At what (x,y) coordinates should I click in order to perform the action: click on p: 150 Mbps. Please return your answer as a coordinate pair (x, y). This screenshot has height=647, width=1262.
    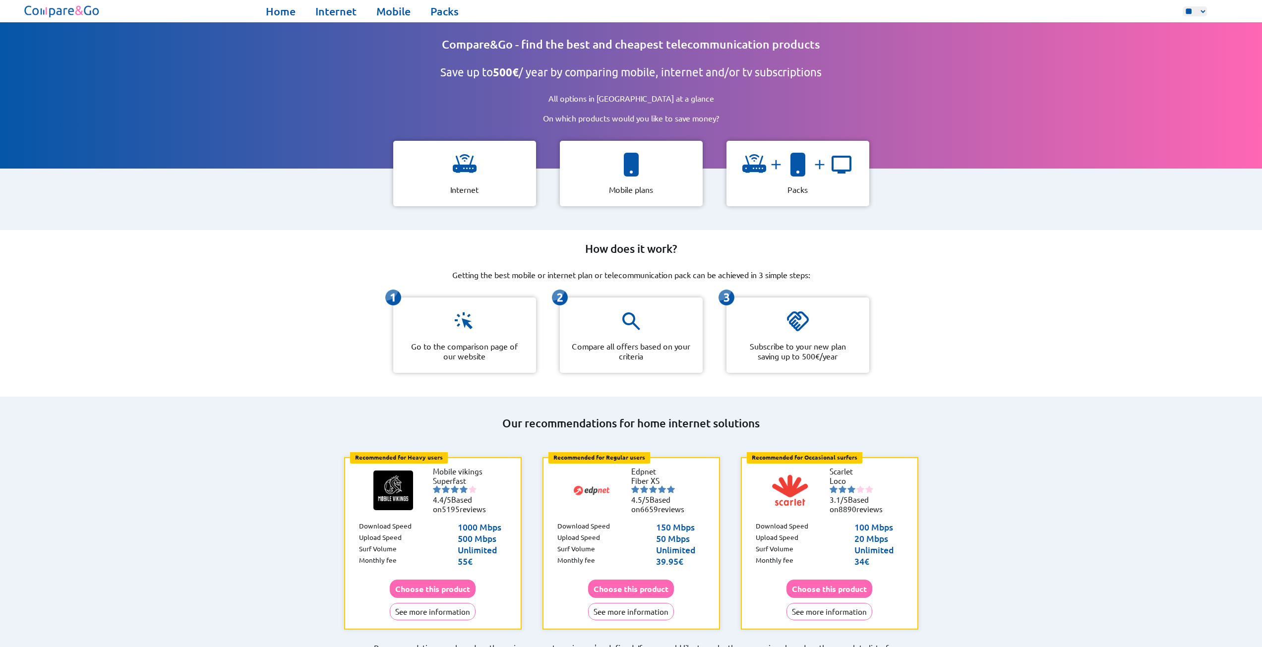
    Looking at the image, I should click on (680, 527).